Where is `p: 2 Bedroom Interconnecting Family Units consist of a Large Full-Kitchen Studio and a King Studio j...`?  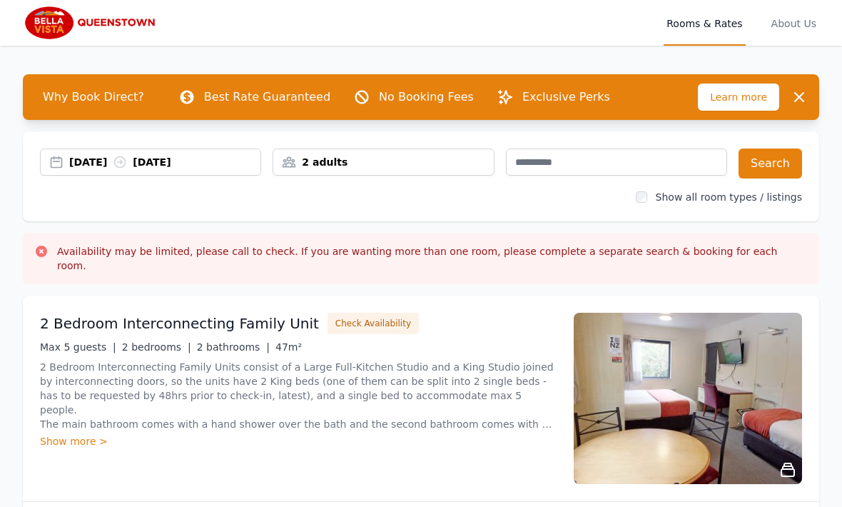
p: 2 Bedroom Interconnecting Family Units consist of a Large Full-Kitchen Studio and a King Studio j... is located at coordinates (298, 395).